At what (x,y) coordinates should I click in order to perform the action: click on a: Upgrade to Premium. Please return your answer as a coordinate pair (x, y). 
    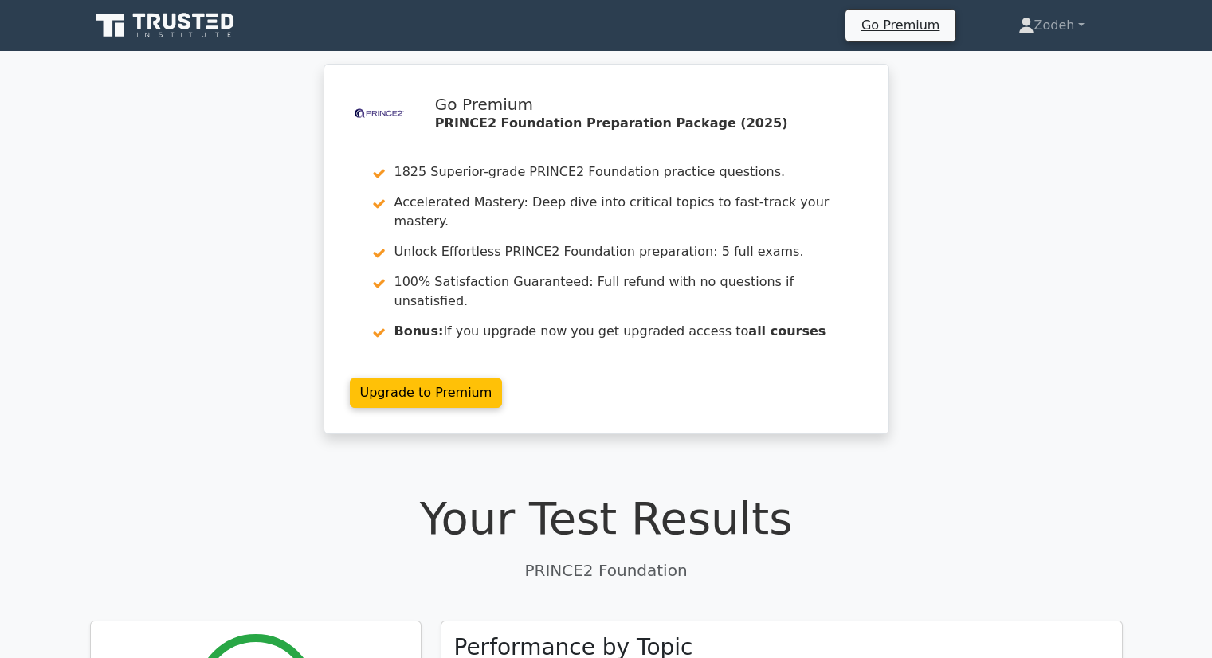
    Looking at the image, I should click on (426, 393).